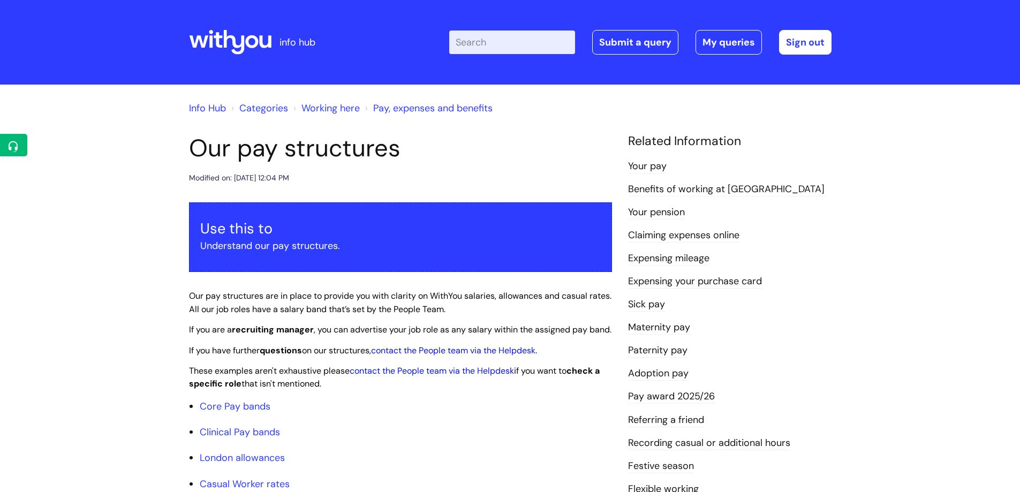 Image resolution: width=1020 pixels, height=492 pixels. Describe the element at coordinates (635, 42) in the screenshot. I see `a: Submit a query` at that location.